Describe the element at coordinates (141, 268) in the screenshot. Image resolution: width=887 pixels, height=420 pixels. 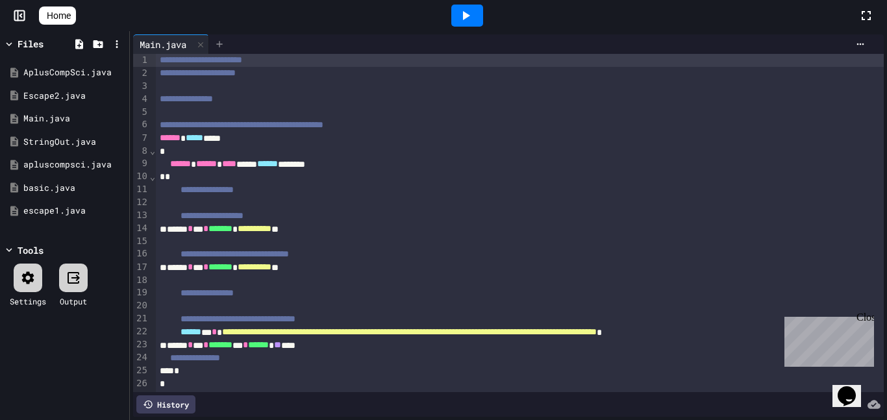
I see `div: 17` at that location.